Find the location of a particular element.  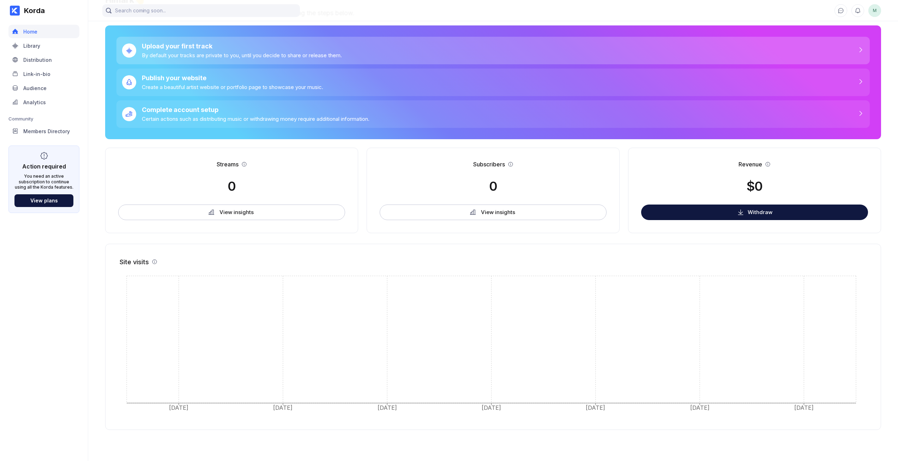

div: Upload your first track is located at coordinates (242, 46).